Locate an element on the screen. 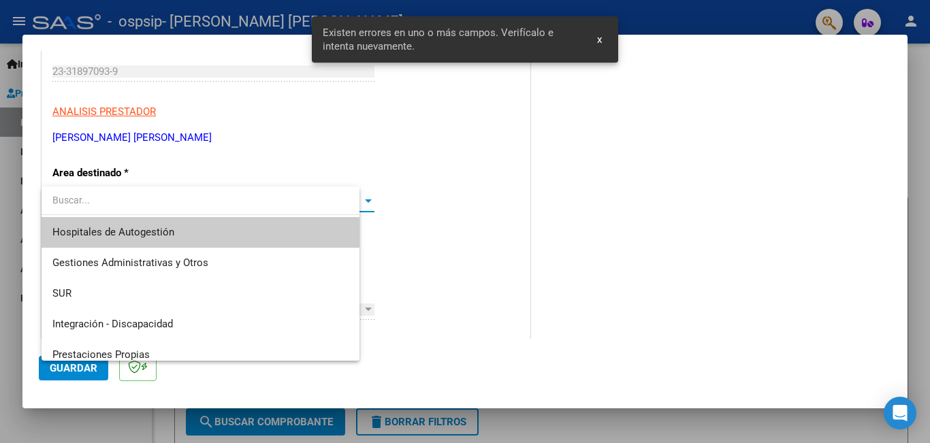 This screenshot has height=443, width=930. span: Integración - Discapacidad is located at coordinates (112, 324).